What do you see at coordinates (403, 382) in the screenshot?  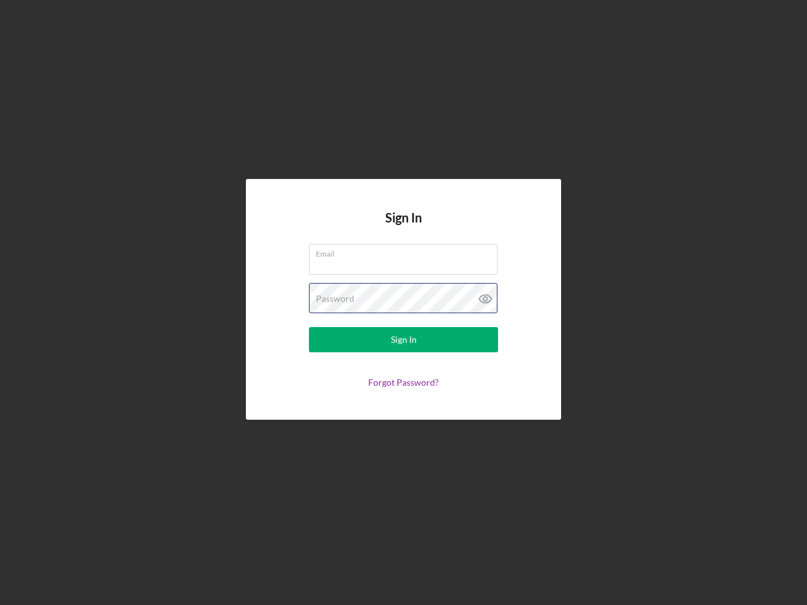 I see `a: Forgot Password?` at bounding box center [403, 382].